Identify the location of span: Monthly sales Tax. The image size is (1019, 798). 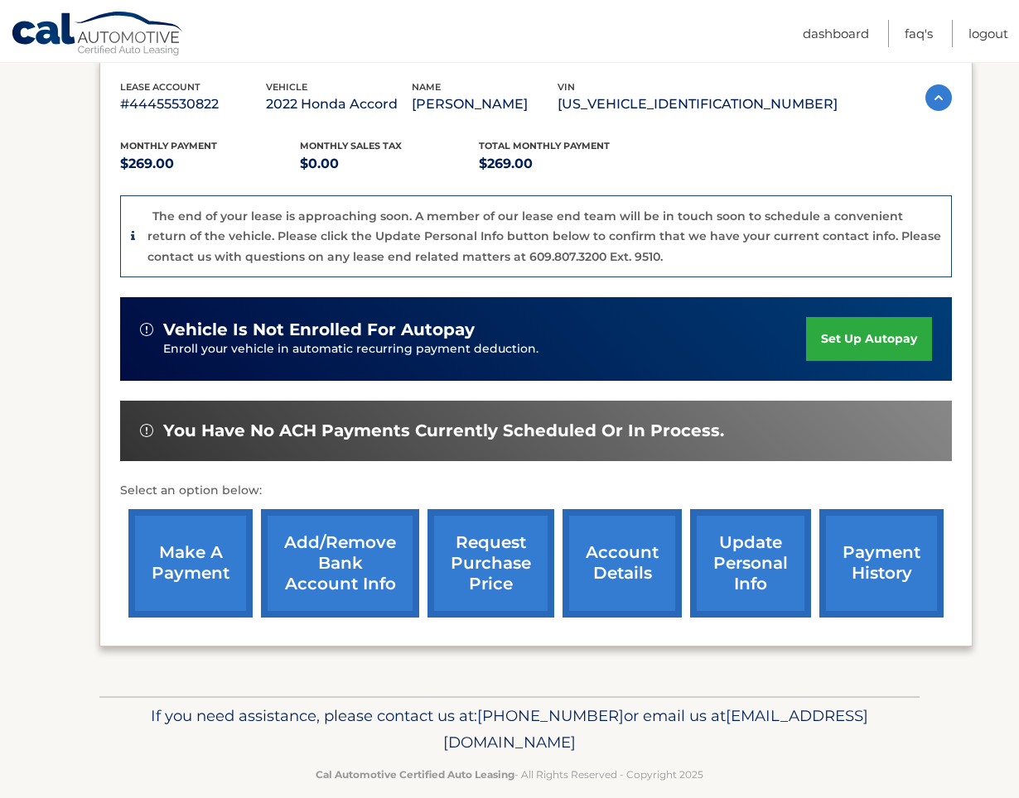
(350, 146).